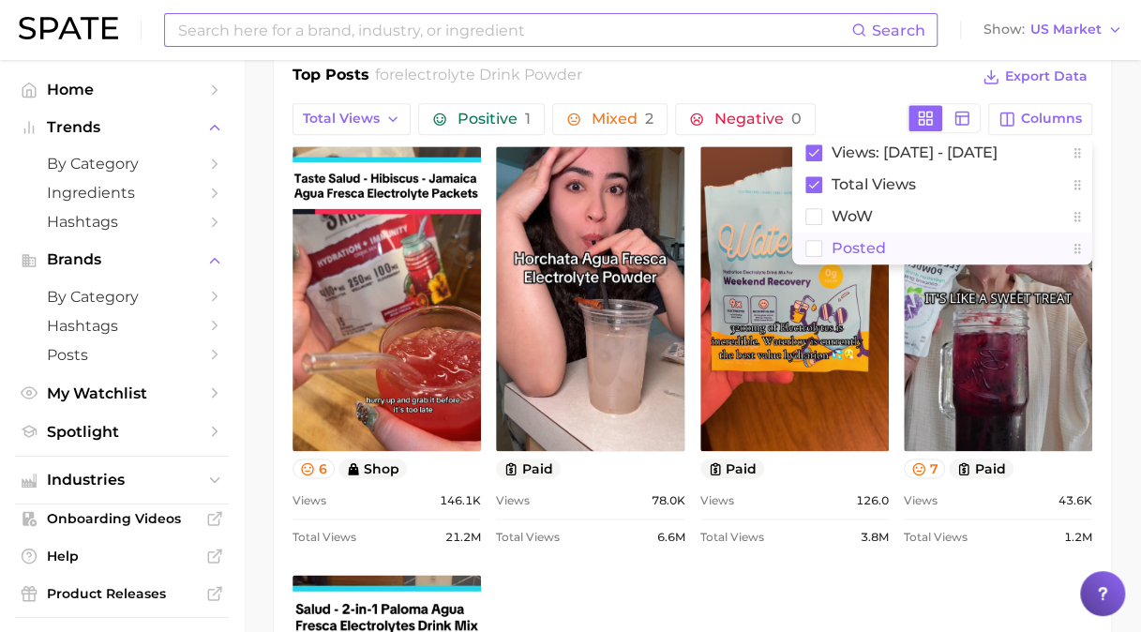 The width and height of the screenshot is (1141, 632). Describe the element at coordinates (373, 468) in the screenshot. I see `button: shop` at that location.